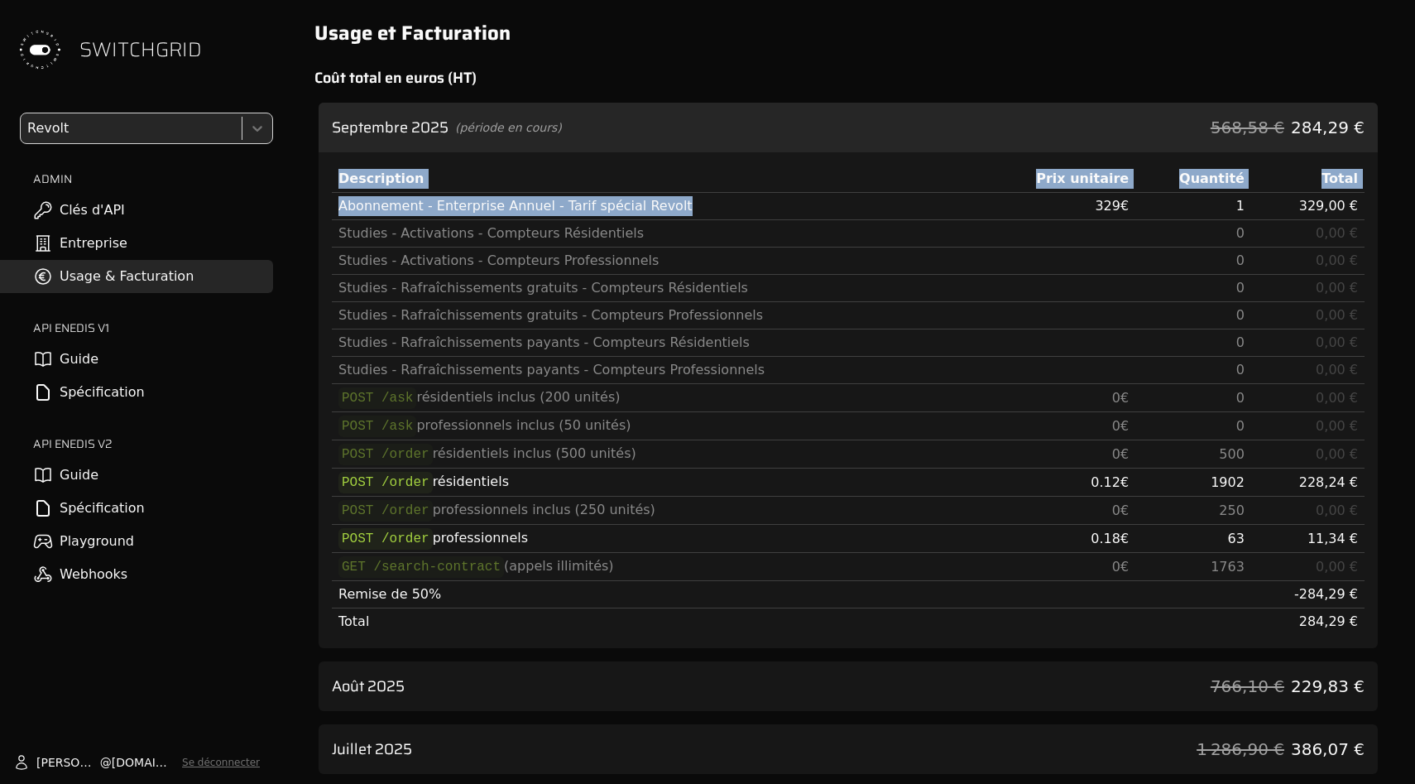  Describe the element at coordinates (1327, 749) in the screenshot. I see `span: 386,07 €` at that location.